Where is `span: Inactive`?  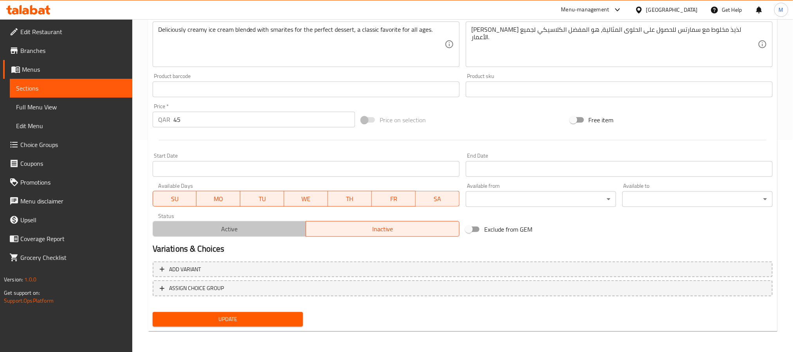 span: Inactive is located at coordinates (383, 229).